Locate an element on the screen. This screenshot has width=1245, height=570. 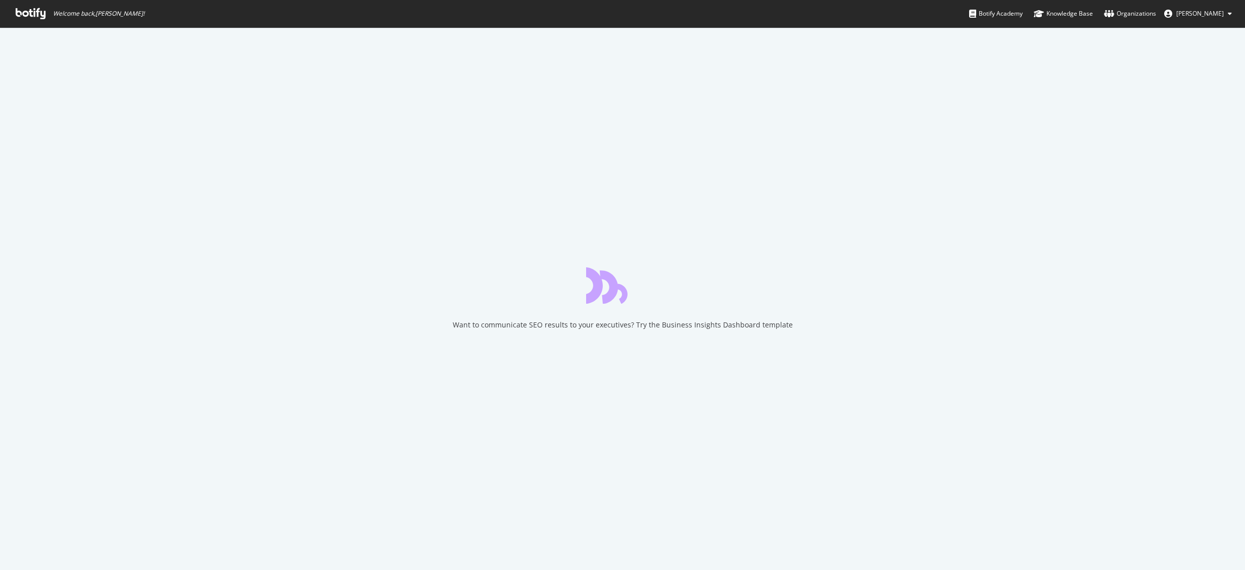
span: Midhunraj Panicker is located at coordinates (1200, 13).